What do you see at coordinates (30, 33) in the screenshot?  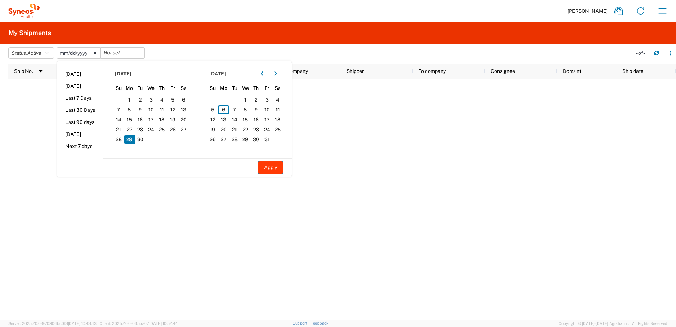 I see `h2: My Shipments` at bounding box center [30, 33].